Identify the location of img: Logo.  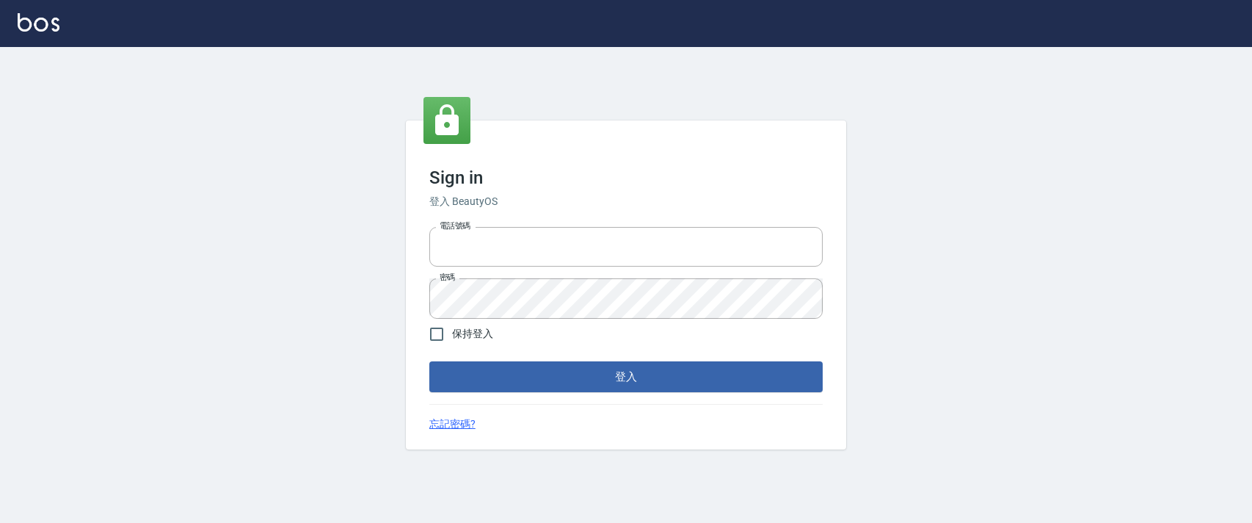
(38, 22).